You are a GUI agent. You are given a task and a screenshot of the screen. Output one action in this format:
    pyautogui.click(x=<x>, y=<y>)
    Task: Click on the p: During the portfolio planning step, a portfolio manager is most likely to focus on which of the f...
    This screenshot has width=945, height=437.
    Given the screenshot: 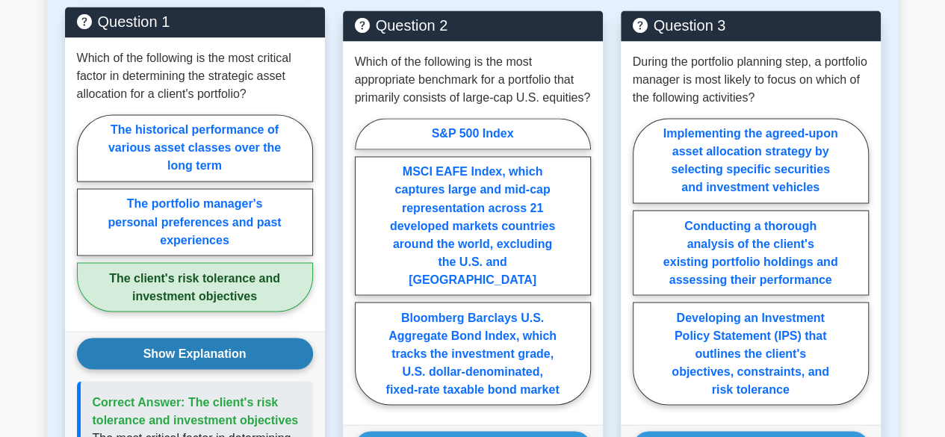 What is the action you would take?
    pyautogui.click(x=751, y=80)
    